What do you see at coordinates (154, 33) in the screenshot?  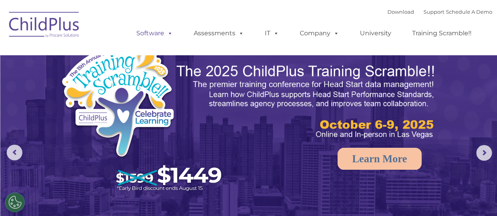 I see `a: Software` at bounding box center [154, 33].